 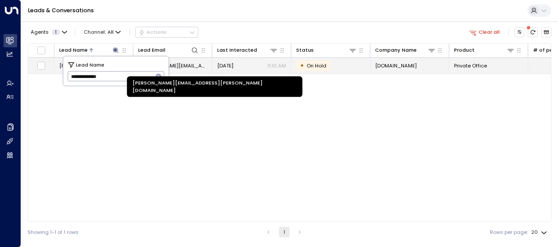 What do you see at coordinates (533, 32) in the screenshot?
I see `span: There are new threads available. Refresh the grid to view the latest updates.` at bounding box center [533, 32].